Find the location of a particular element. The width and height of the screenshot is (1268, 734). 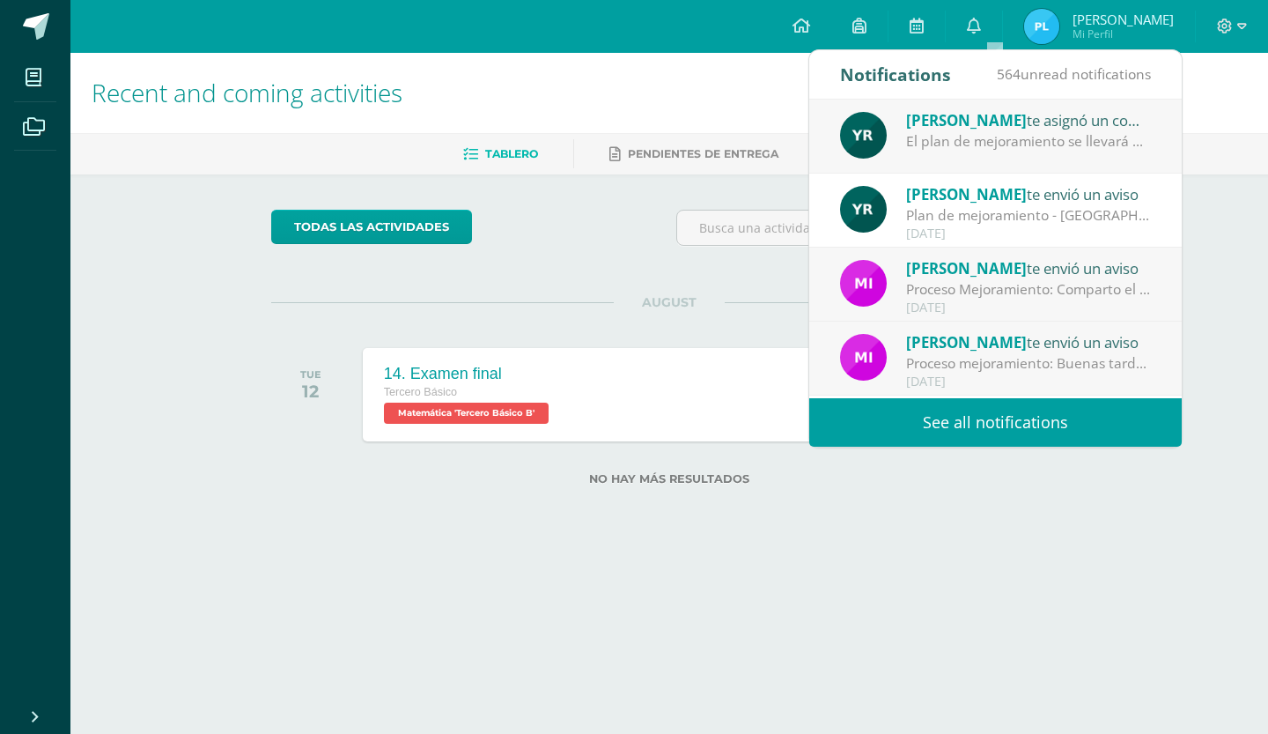

span: Recent and coming activities is located at coordinates (247, 92).